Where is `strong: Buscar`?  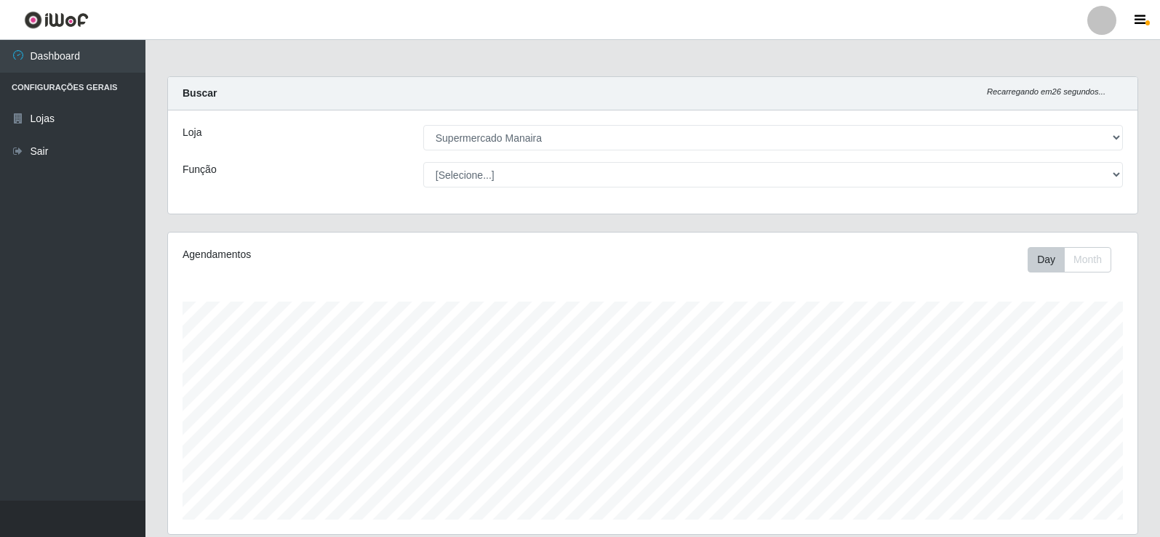
strong: Buscar is located at coordinates (199, 93).